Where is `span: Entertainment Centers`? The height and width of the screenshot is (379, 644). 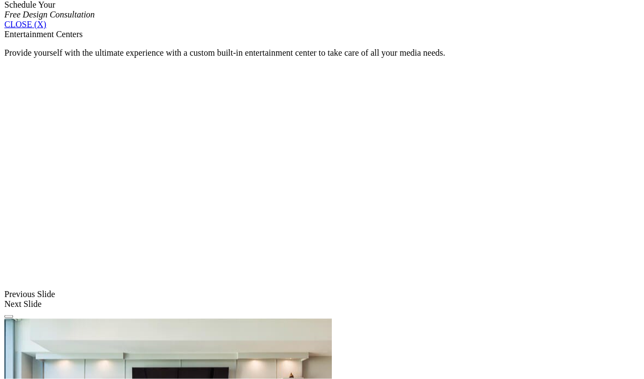 span: Entertainment Centers is located at coordinates (44, 34).